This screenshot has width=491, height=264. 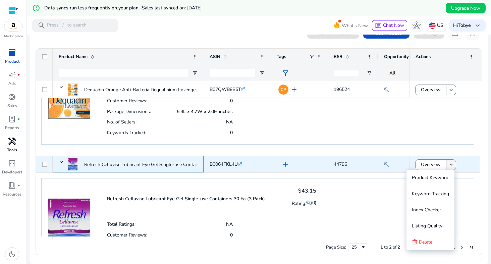 I want to click on span: inventory_2, so click(x=12, y=53).